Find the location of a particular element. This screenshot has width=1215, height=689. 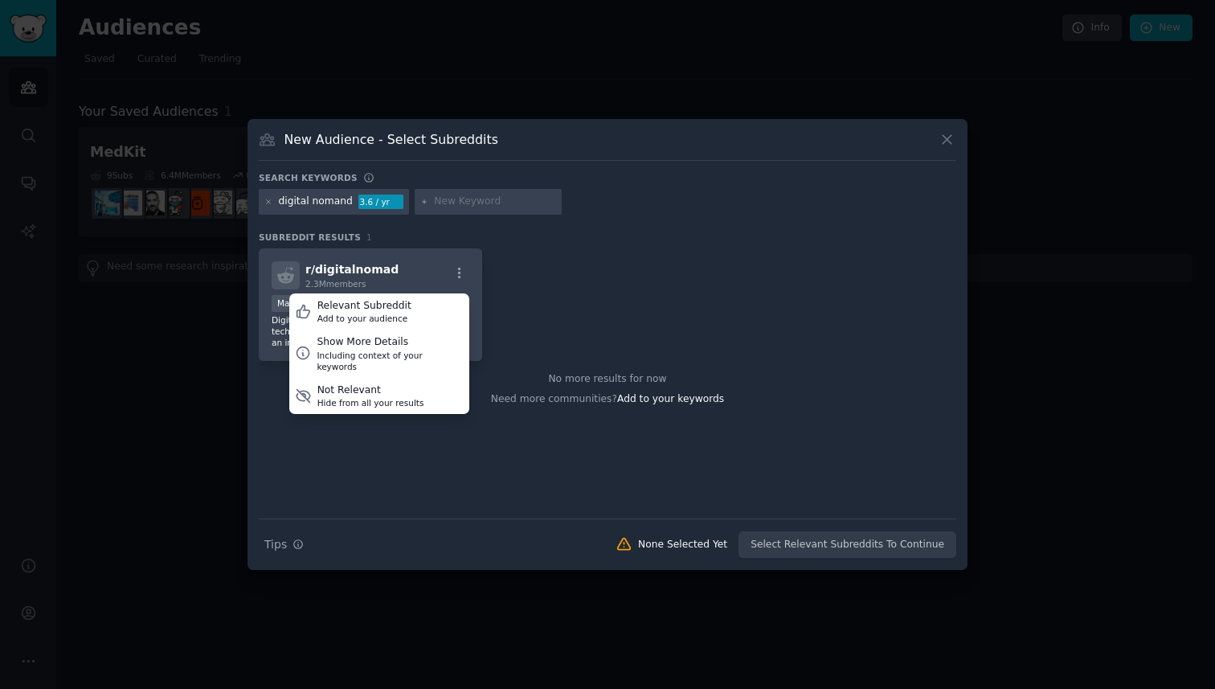

button: Tips is located at coordinates (284, 544).